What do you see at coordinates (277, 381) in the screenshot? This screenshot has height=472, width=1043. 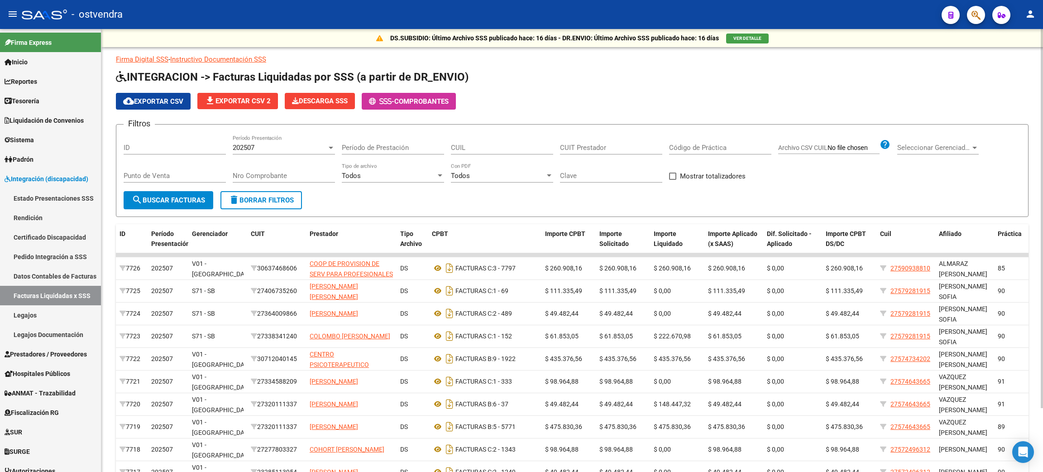 I see `div: 27334588209` at bounding box center [277, 381].